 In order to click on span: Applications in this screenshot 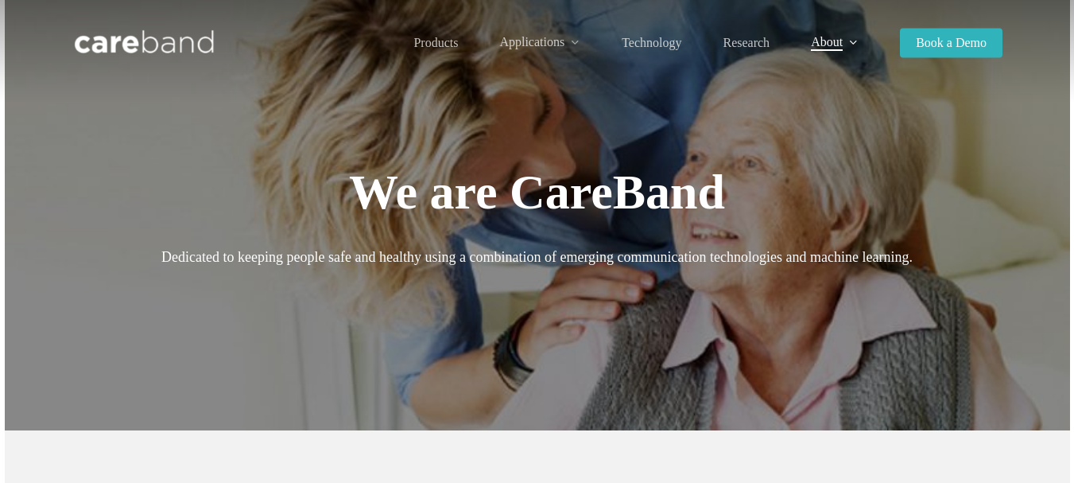, I will do `click(532, 41)`.